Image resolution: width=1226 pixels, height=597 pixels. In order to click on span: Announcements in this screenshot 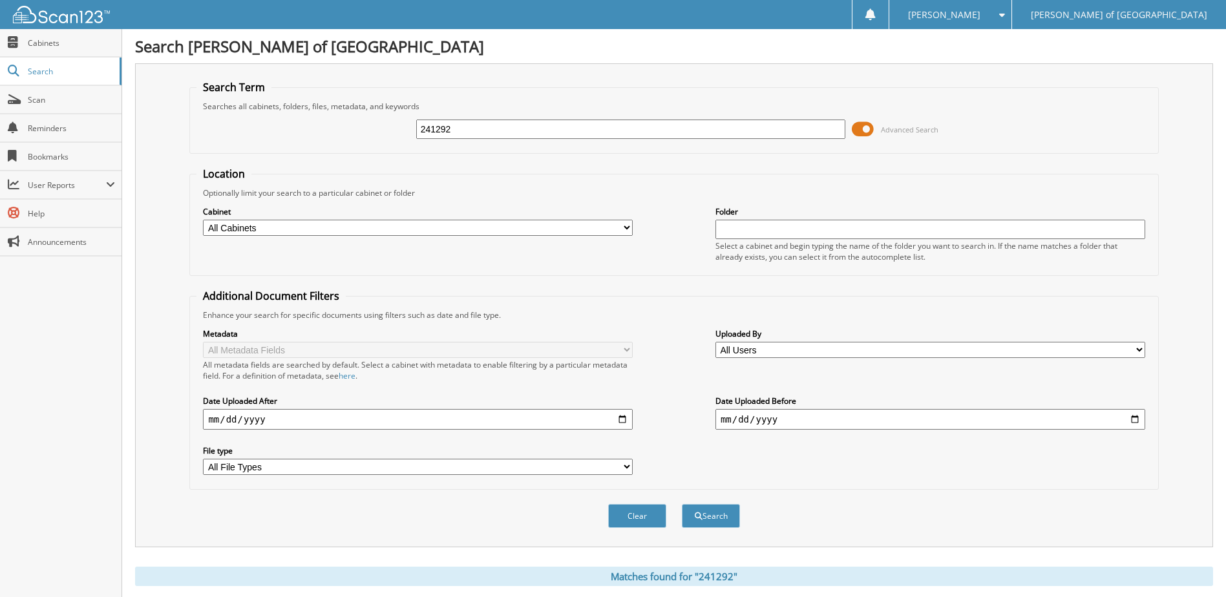, I will do `click(71, 242)`.